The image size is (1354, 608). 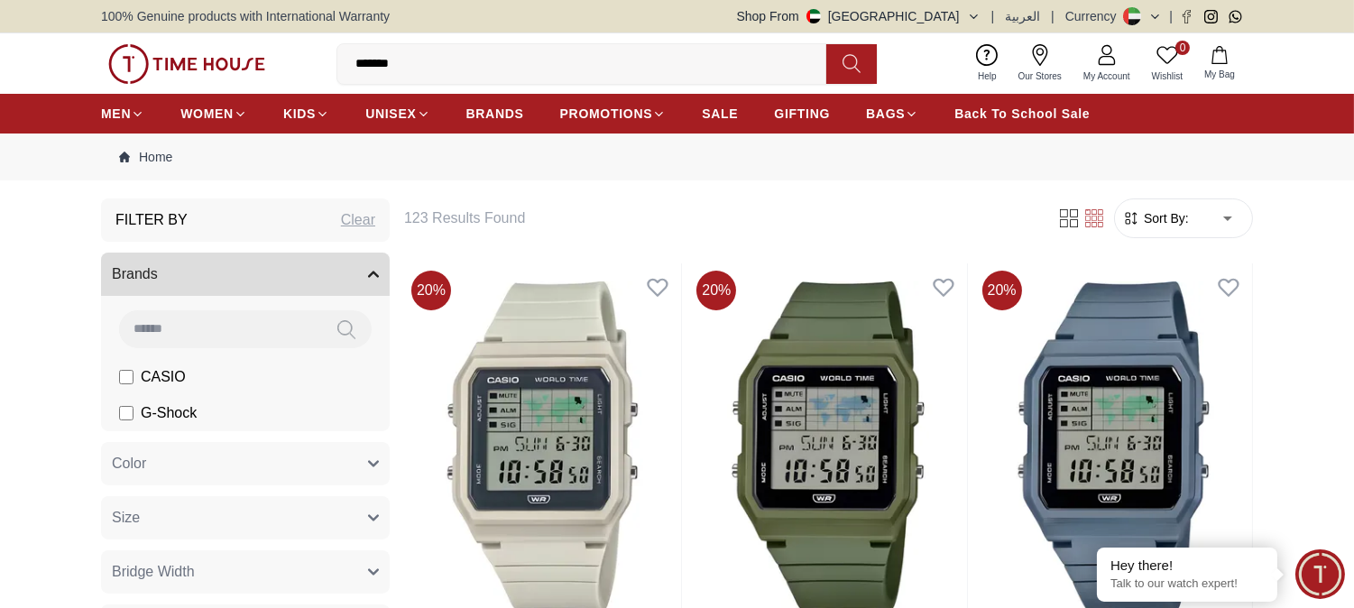 What do you see at coordinates (1155, 218) in the screenshot?
I see `button: Sort By:` at bounding box center [1155, 218].